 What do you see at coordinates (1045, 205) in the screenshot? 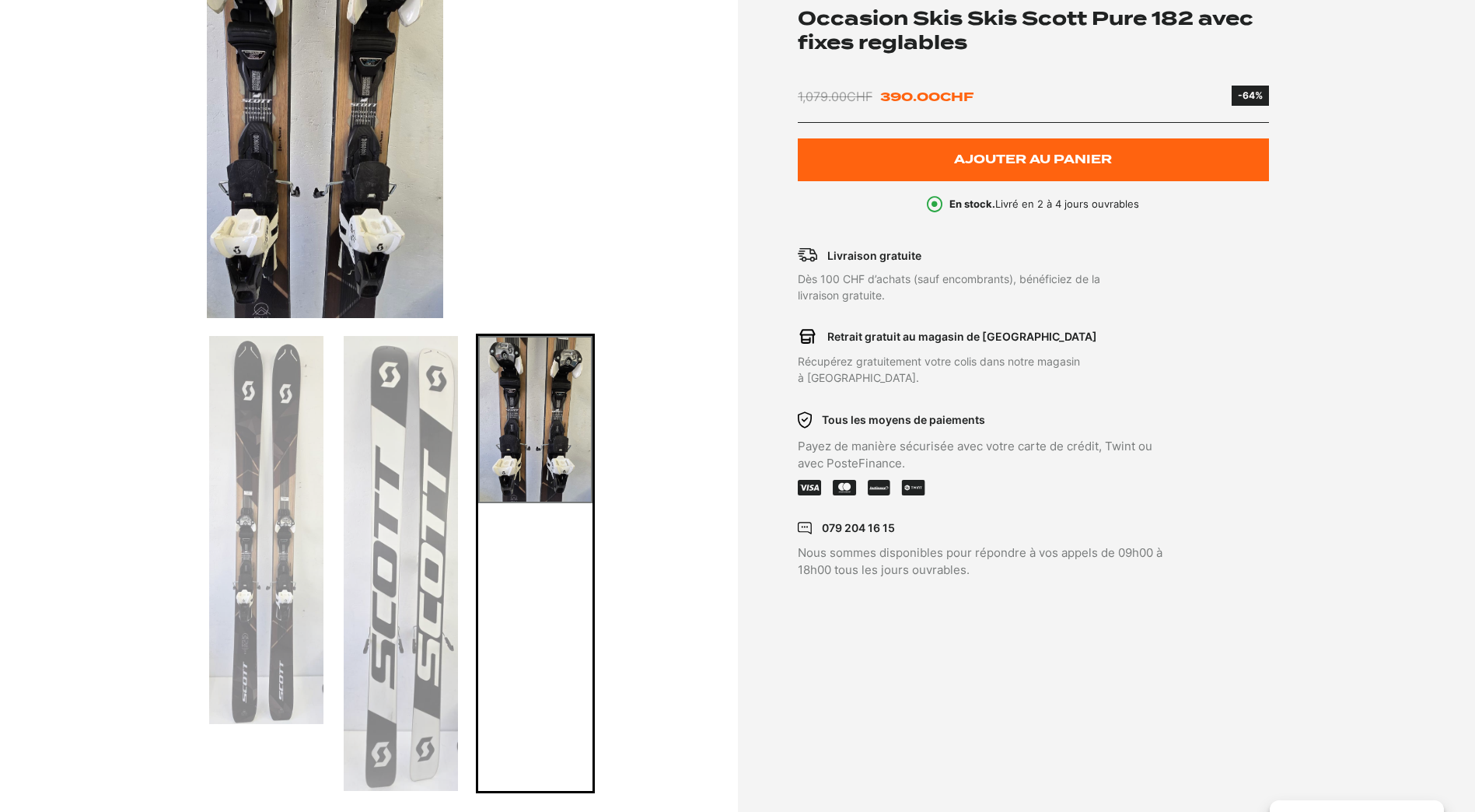
I see `p: Livré en 2 à 4 jours ouvrables` at bounding box center [1045, 205].